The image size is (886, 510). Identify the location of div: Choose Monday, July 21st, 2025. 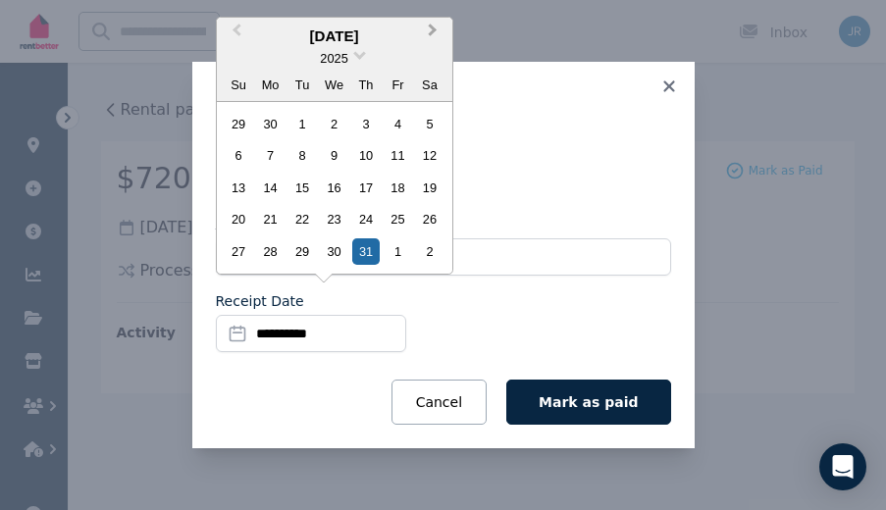
(270, 219).